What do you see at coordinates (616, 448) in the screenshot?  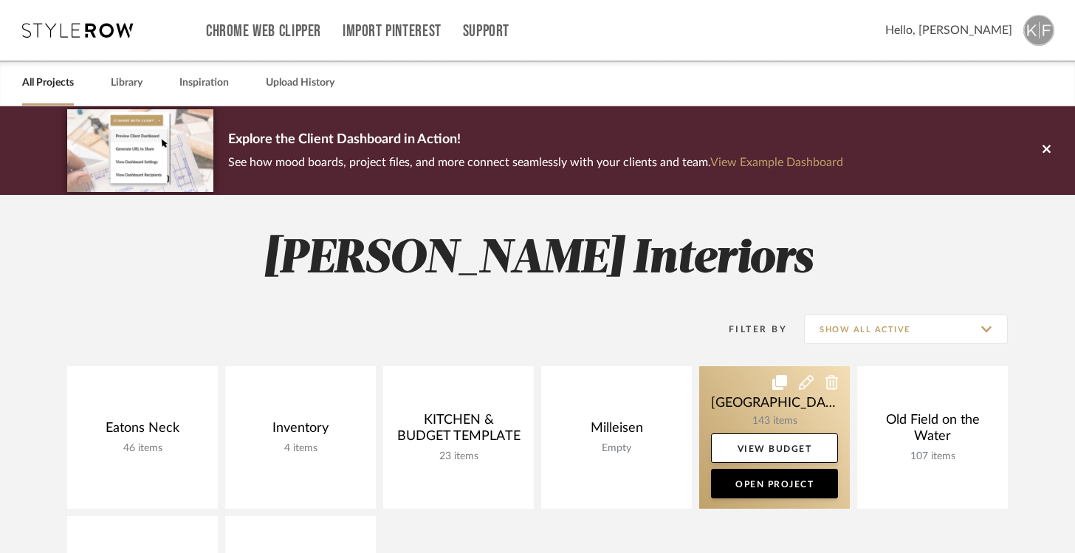 I see `div: Empty` at bounding box center [616, 448].